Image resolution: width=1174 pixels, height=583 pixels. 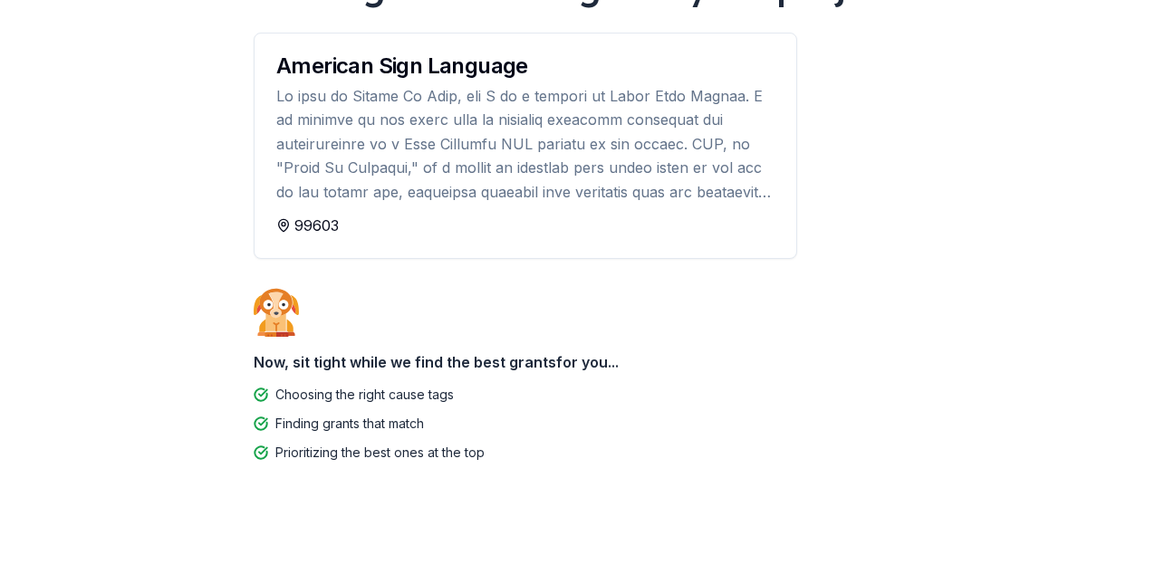 I want to click on div: American Sign Language, so click(x=525, y=66).